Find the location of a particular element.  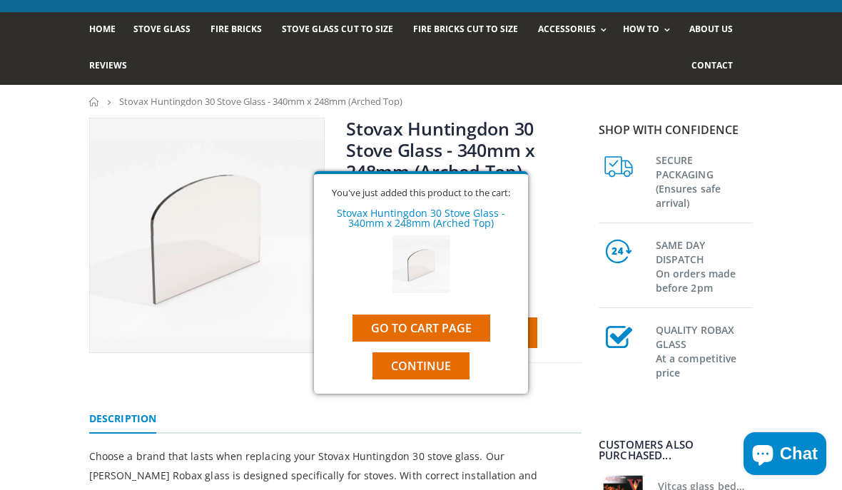

a: Stove Glass is located at coordinates (167, 30).